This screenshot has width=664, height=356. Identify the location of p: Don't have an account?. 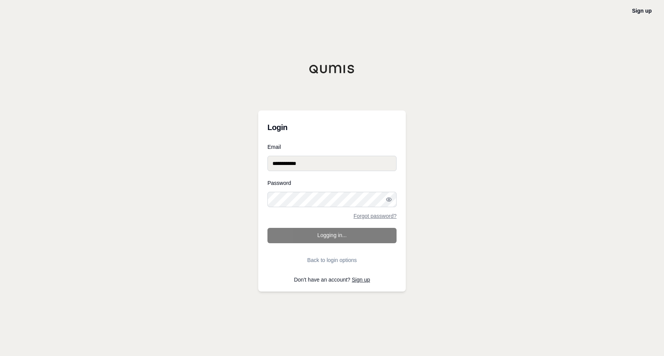
(332, 280).